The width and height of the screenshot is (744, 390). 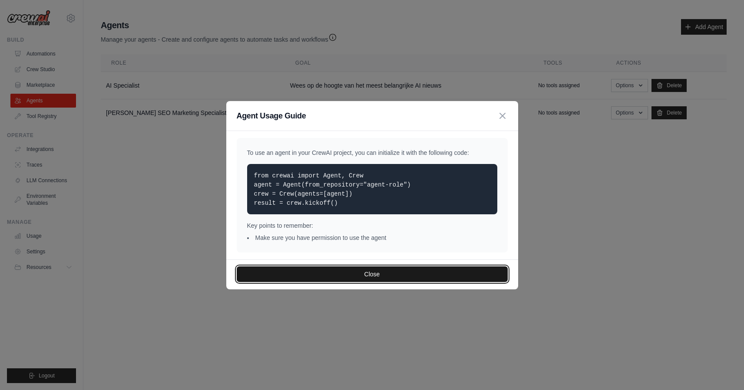 What do you see at coordinates (372, 274) in the screenshot?
I see `button: Close` at bounding box center [372, 274].